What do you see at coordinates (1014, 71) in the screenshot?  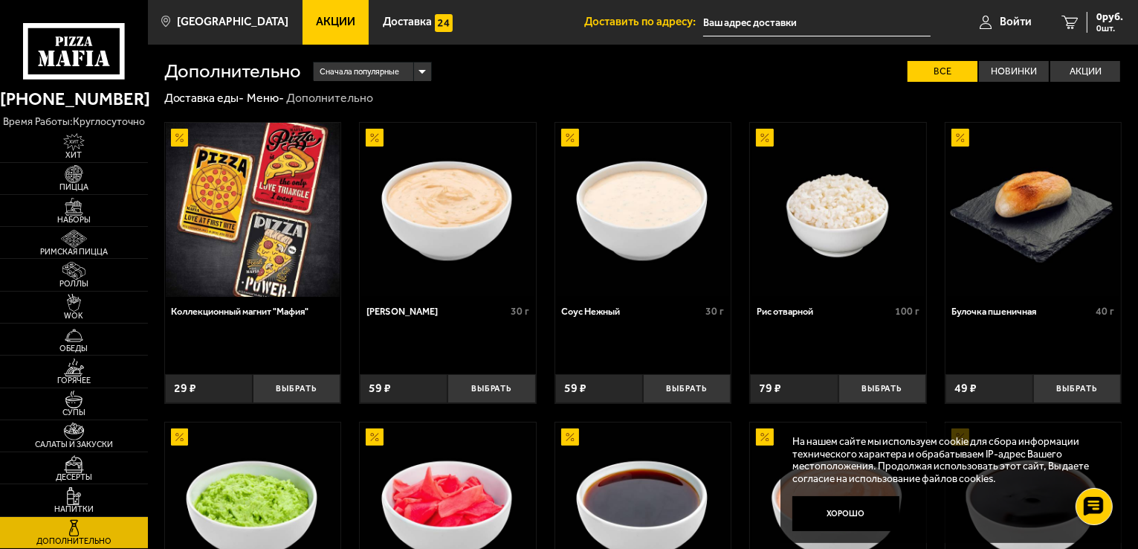 I see `label: Новинки` at bounding box center [1014, 71].